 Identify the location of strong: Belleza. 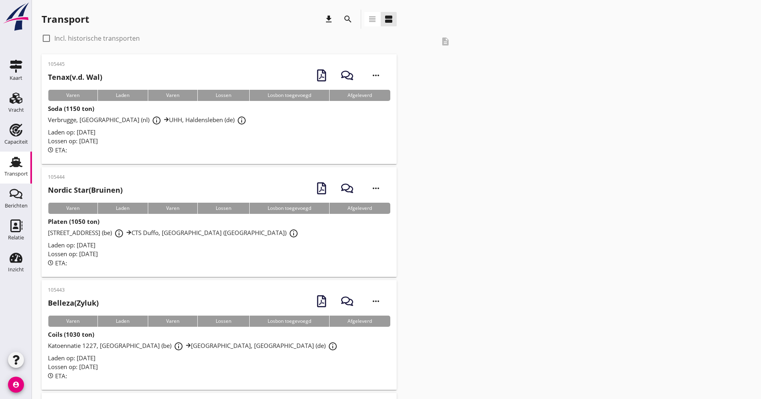
(61, 303).